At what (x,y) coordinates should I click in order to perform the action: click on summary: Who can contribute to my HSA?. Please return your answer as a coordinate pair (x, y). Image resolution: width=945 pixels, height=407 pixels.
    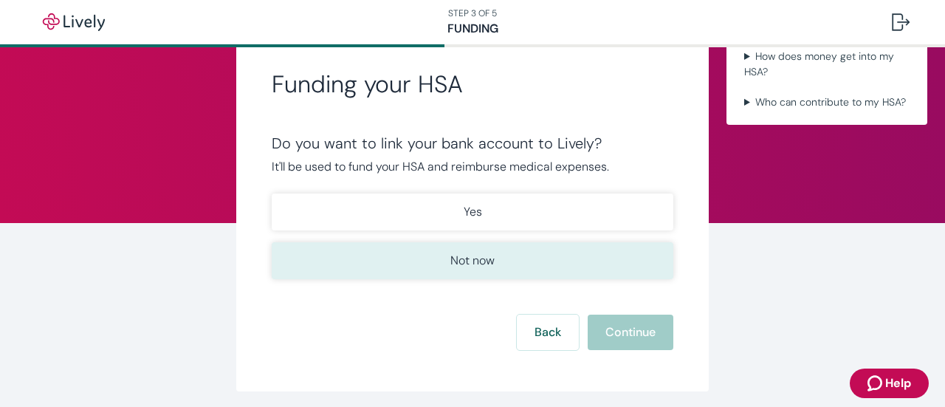
    Looking at the image, I should click on (827, 102).